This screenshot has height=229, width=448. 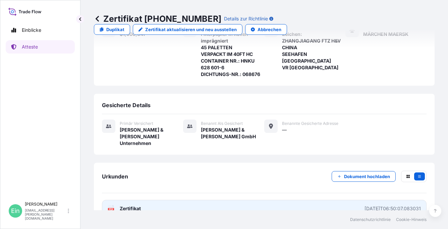 What do you see at coordinates (40, 30) in the screenshot?
I see `a: Einblicke` at bounding box center [40, 30].